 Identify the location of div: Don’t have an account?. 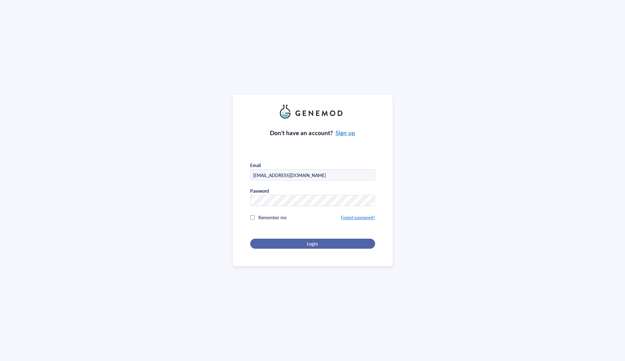
(313, 133).